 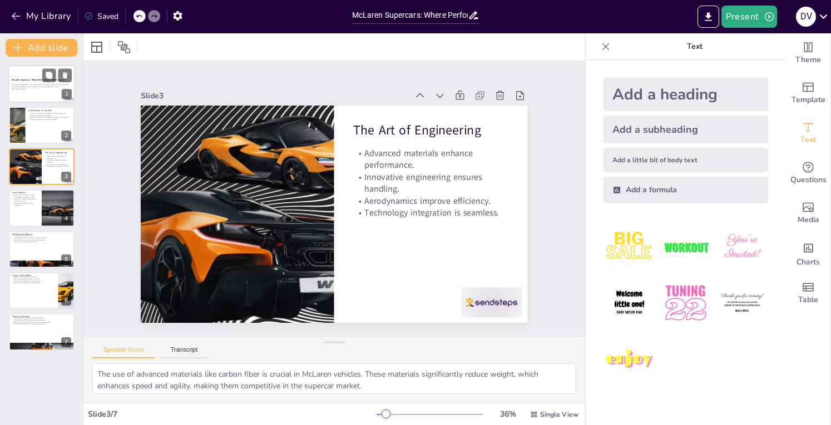 What do you see at coordinates (508, 414) in the screenshot?
I see `div: 36 %` at bounding box center [508, 414].